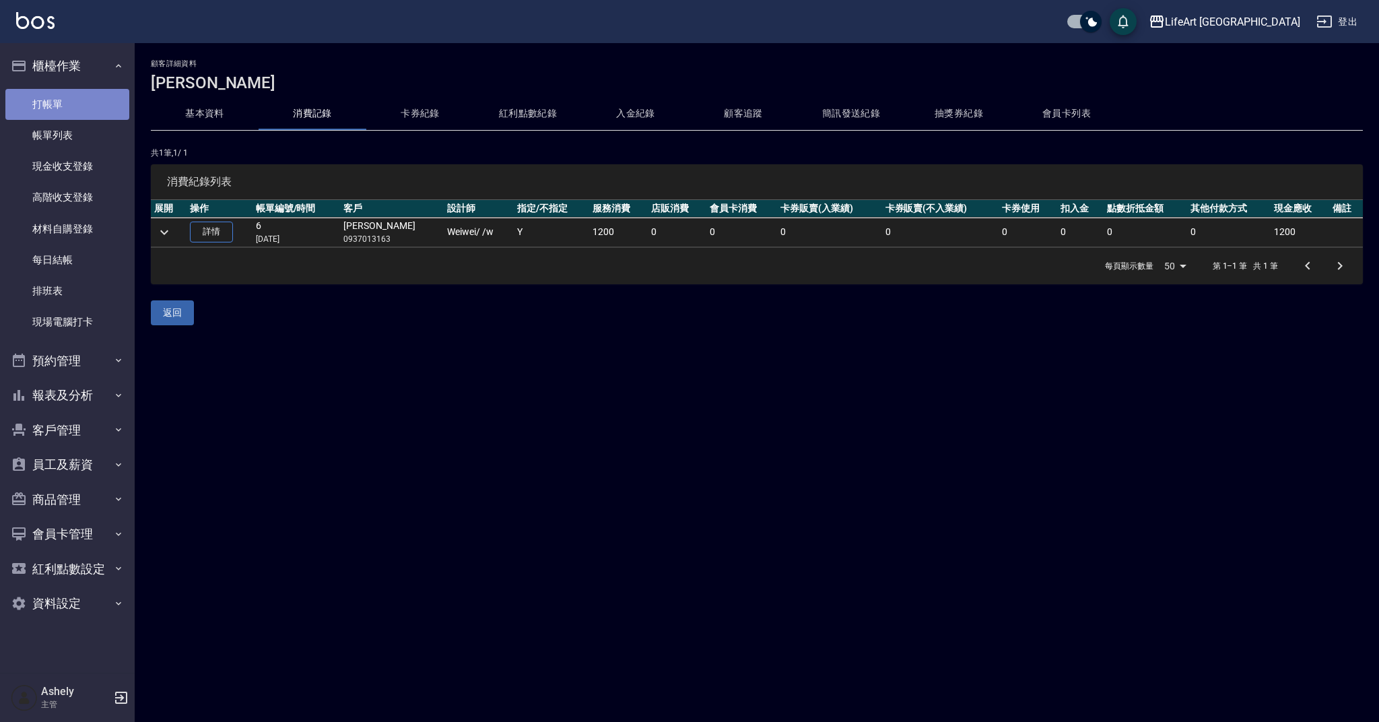  I want to click on button: 會員卡管理, so click(67, 534).